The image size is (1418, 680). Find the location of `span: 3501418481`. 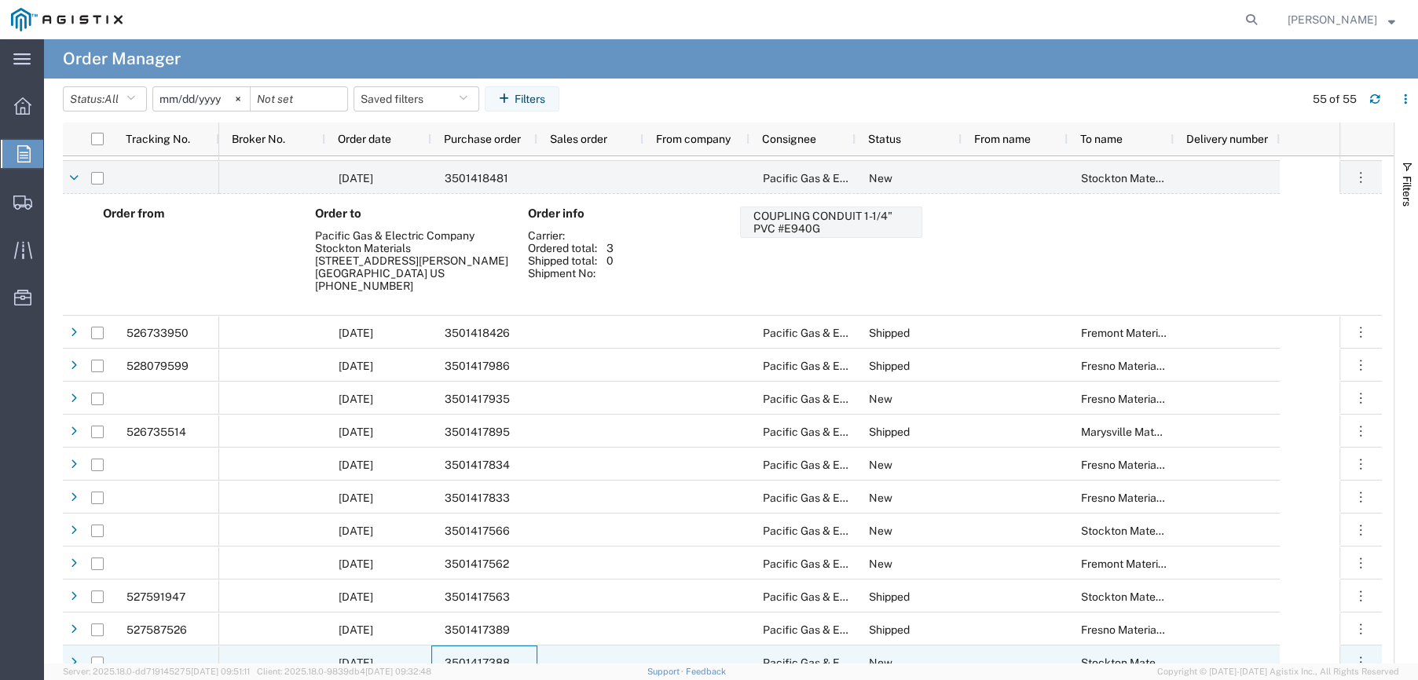

span: 3501418481 is located at coordinates (476, 178).